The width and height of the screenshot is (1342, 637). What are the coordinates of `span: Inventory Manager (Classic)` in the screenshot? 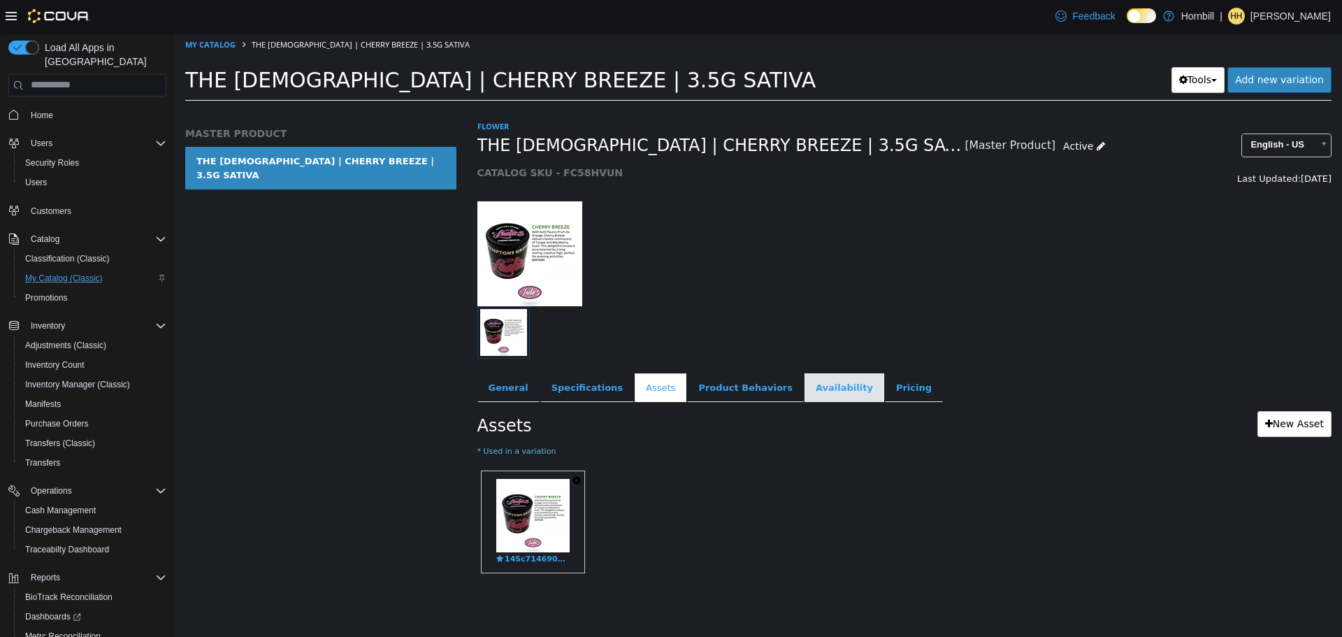 It's located at (93, 384).